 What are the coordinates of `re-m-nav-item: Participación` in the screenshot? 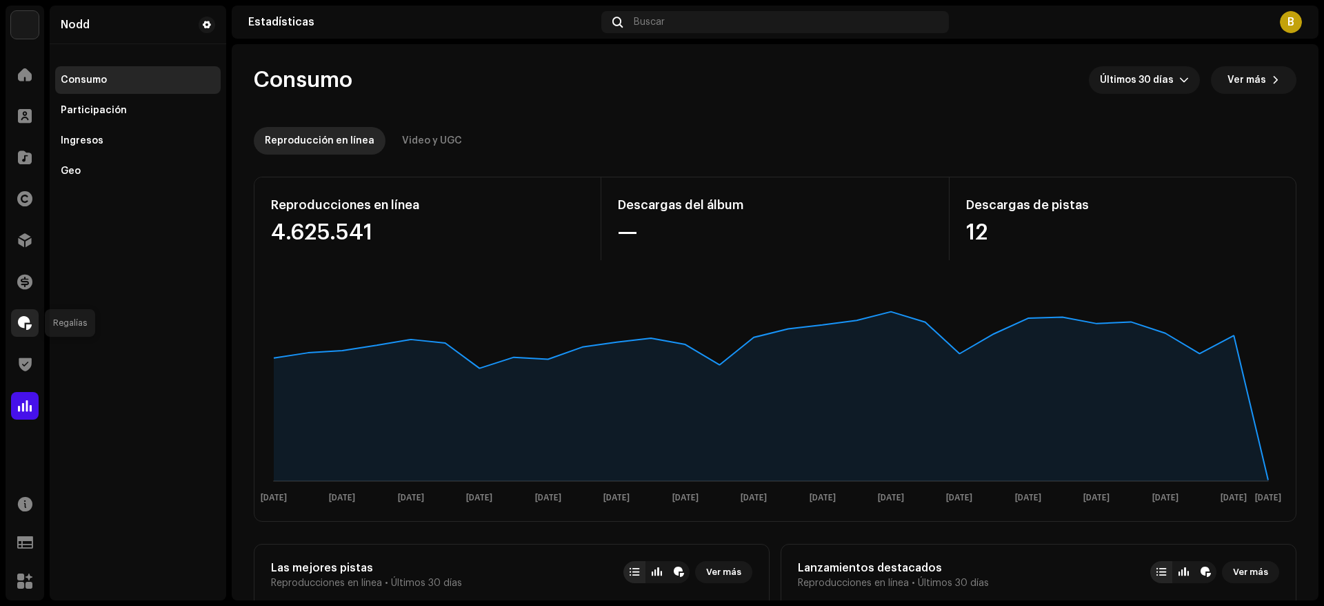 It's located at (138, 110).